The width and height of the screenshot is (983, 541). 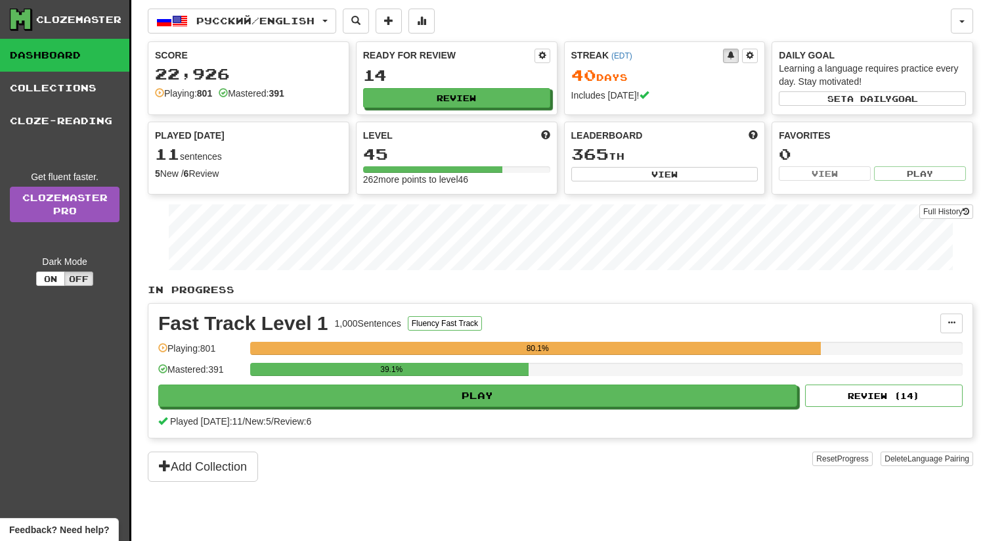 I want to click on div: Favorites, so click(x=872, y=135).